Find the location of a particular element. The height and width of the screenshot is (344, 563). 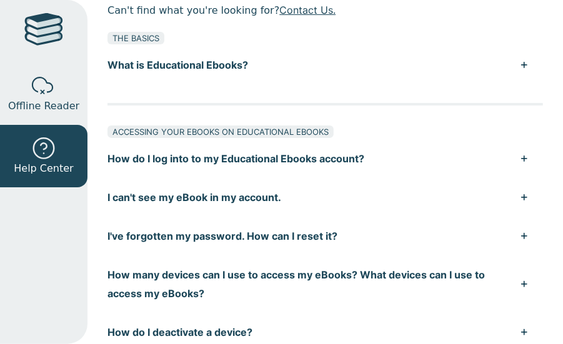

button: I can't see my eBook in my account. is located at coordinates (325, 197).